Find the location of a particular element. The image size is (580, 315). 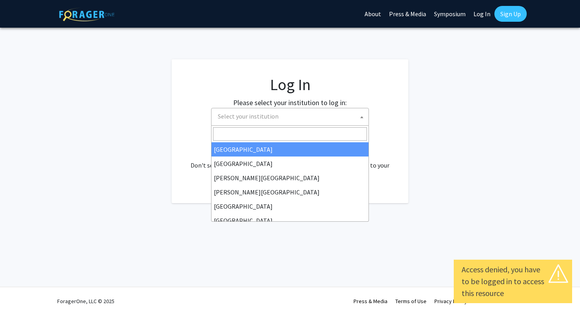

label: Please select your institution to log in: is located at coordinates (290, 102).